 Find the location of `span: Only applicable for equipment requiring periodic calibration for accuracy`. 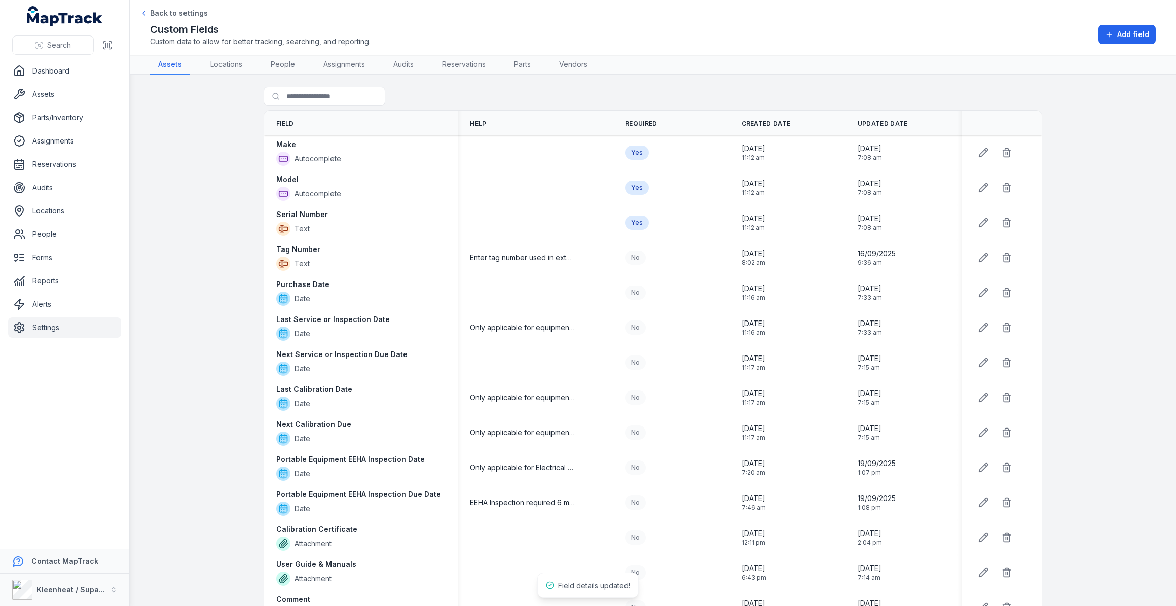

span: Only applicable for equipment requiring periodic calibration for accuracy is located at coordinates (523, 397).